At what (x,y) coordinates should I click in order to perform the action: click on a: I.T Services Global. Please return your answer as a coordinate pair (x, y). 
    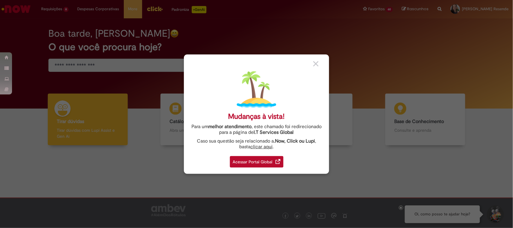
    Looking at the image, I should click on (274, 130).